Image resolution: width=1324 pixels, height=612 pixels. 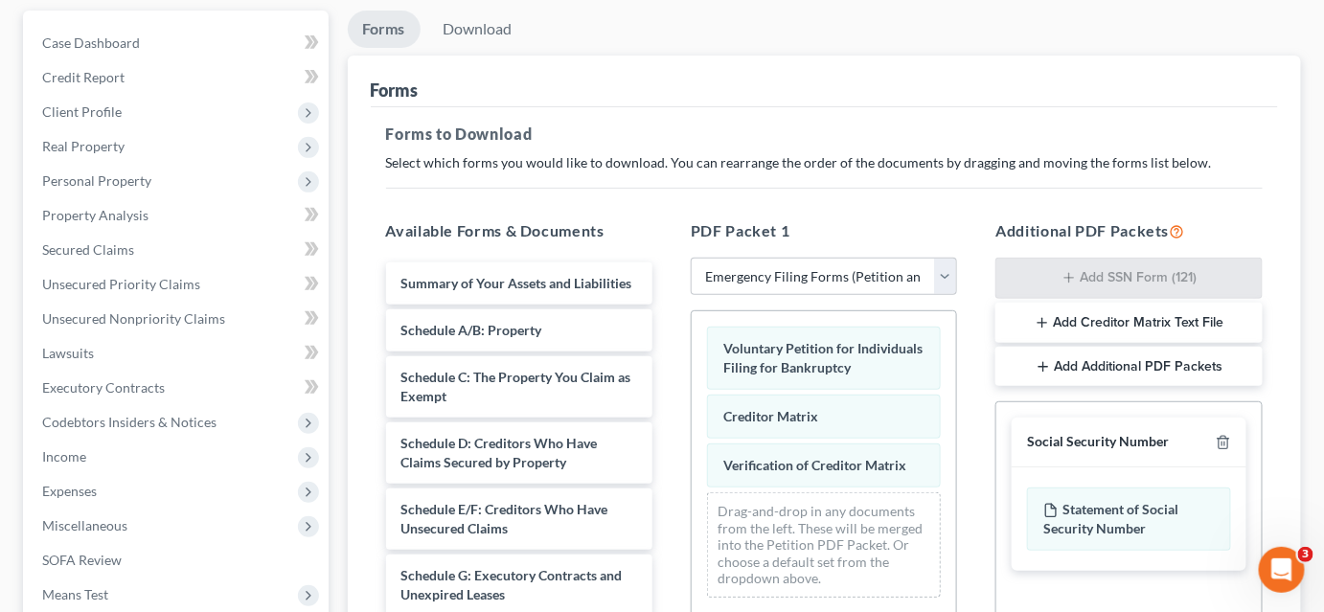 I want to click on span: Lawsuits, so click(x=68, y=352).